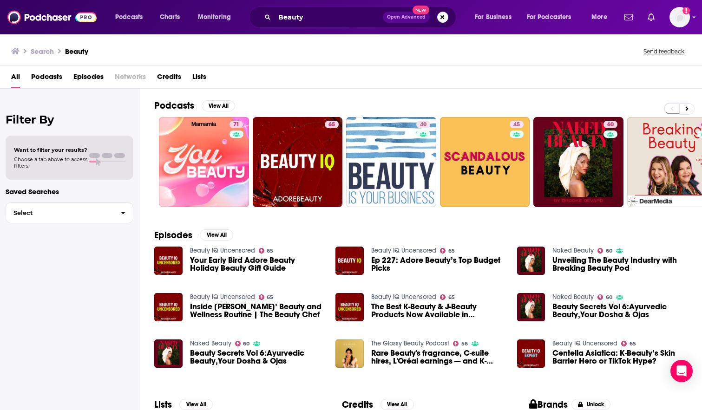  Describe the element at coordinates (204, 162) in the screenshot. I see `a: 71` at that location.